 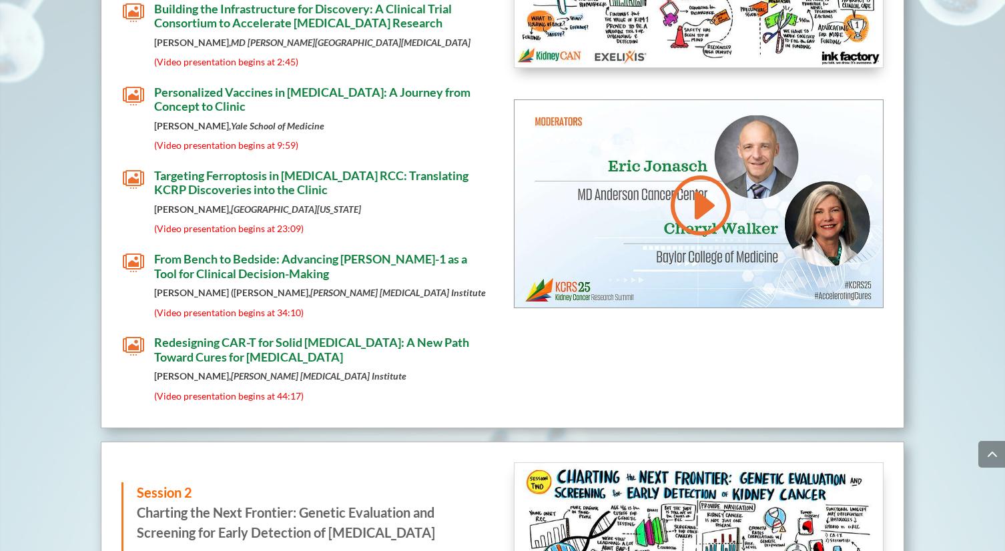 What do you see at coordinates (226, 145) in the screenshot?
I see `span: (Video presentation begins at 9:59)` at bounding box center [226, 145].